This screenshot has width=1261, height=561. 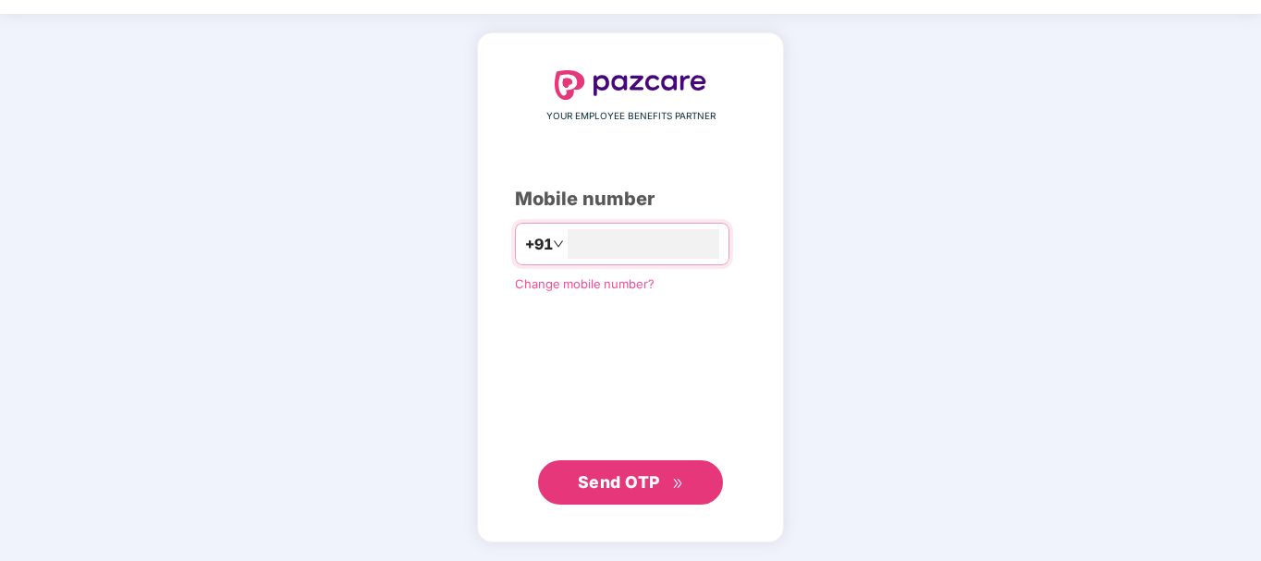 I want to click on span: Send OTP, so click(x=619, y=482).